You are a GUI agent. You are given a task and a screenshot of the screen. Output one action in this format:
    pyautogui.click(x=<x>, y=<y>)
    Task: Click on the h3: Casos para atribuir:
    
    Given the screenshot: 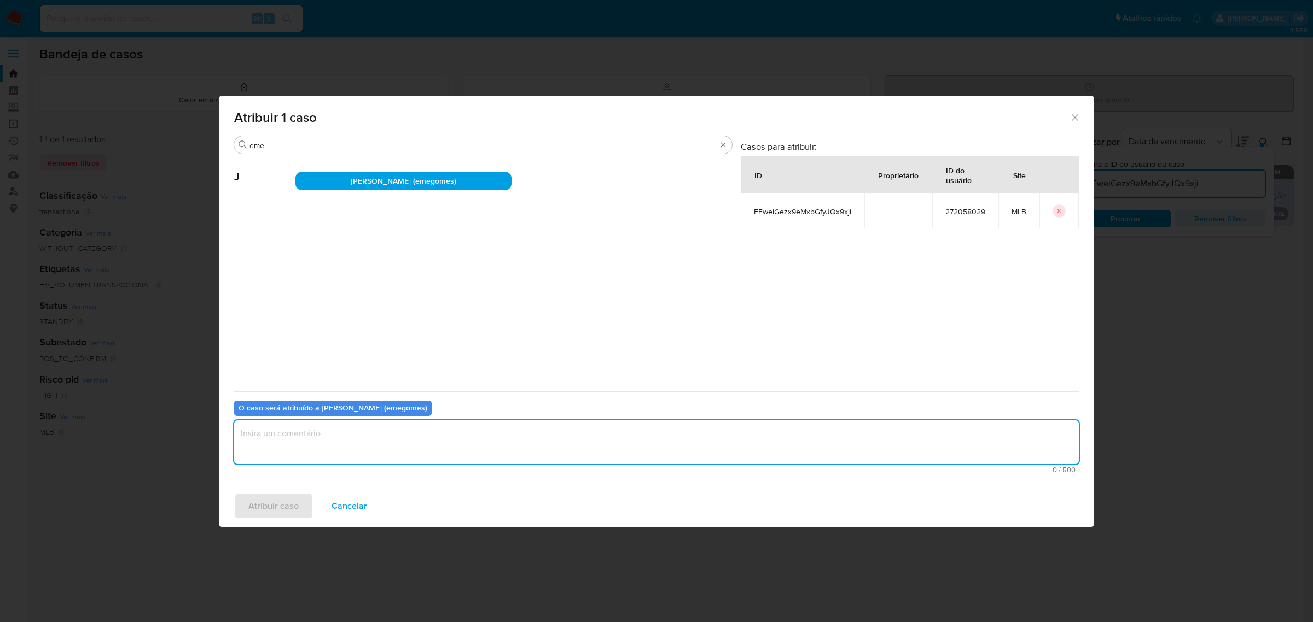 What is the action you would take?
    pyautogui.click(x=910, y=147)
    